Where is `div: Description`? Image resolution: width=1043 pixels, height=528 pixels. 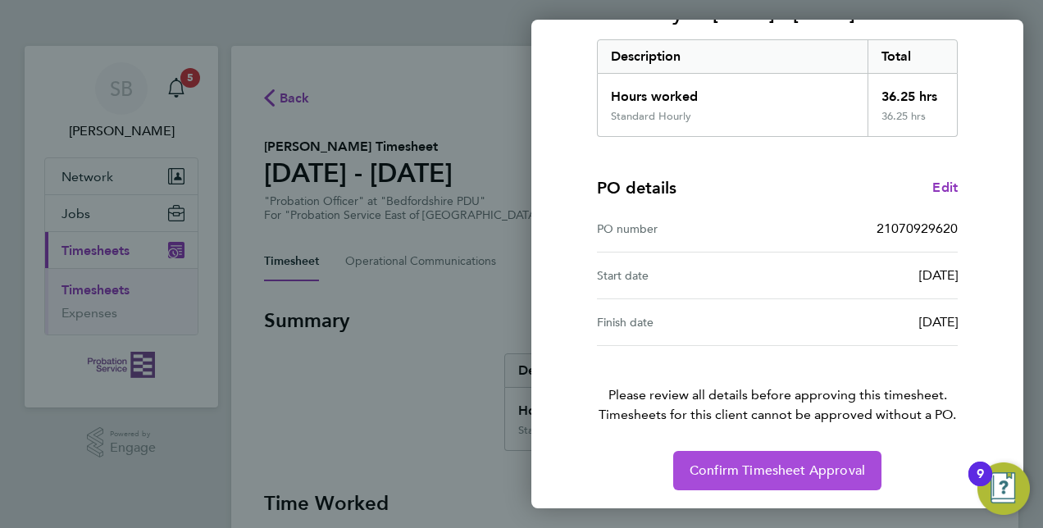
div: Description is located at coordinates (733, 57).